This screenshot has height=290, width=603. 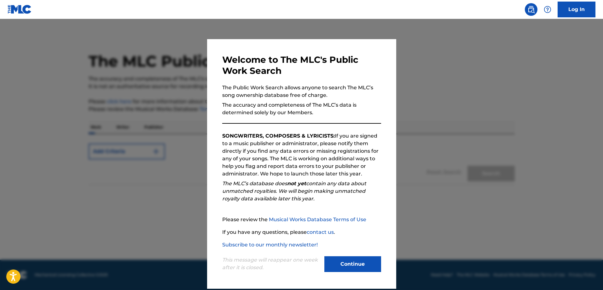 What do you see at coordinates (302, 219) in the screenshot?
I see `p: Please review the` at bounding box center [302, 219].